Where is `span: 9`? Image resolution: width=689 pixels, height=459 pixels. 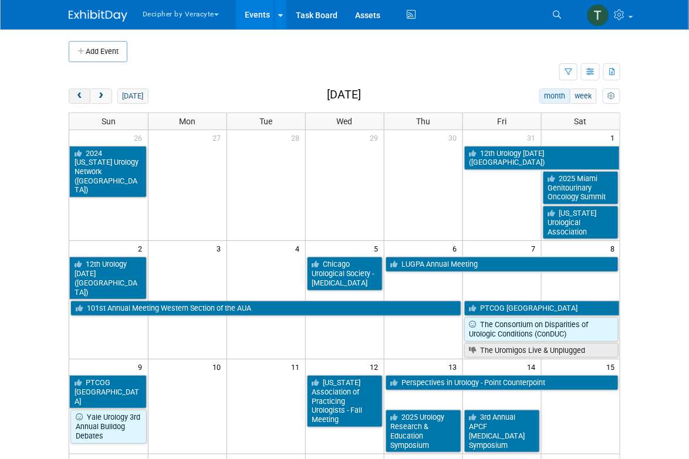
span: 9 is located at coordinates (143, 367).